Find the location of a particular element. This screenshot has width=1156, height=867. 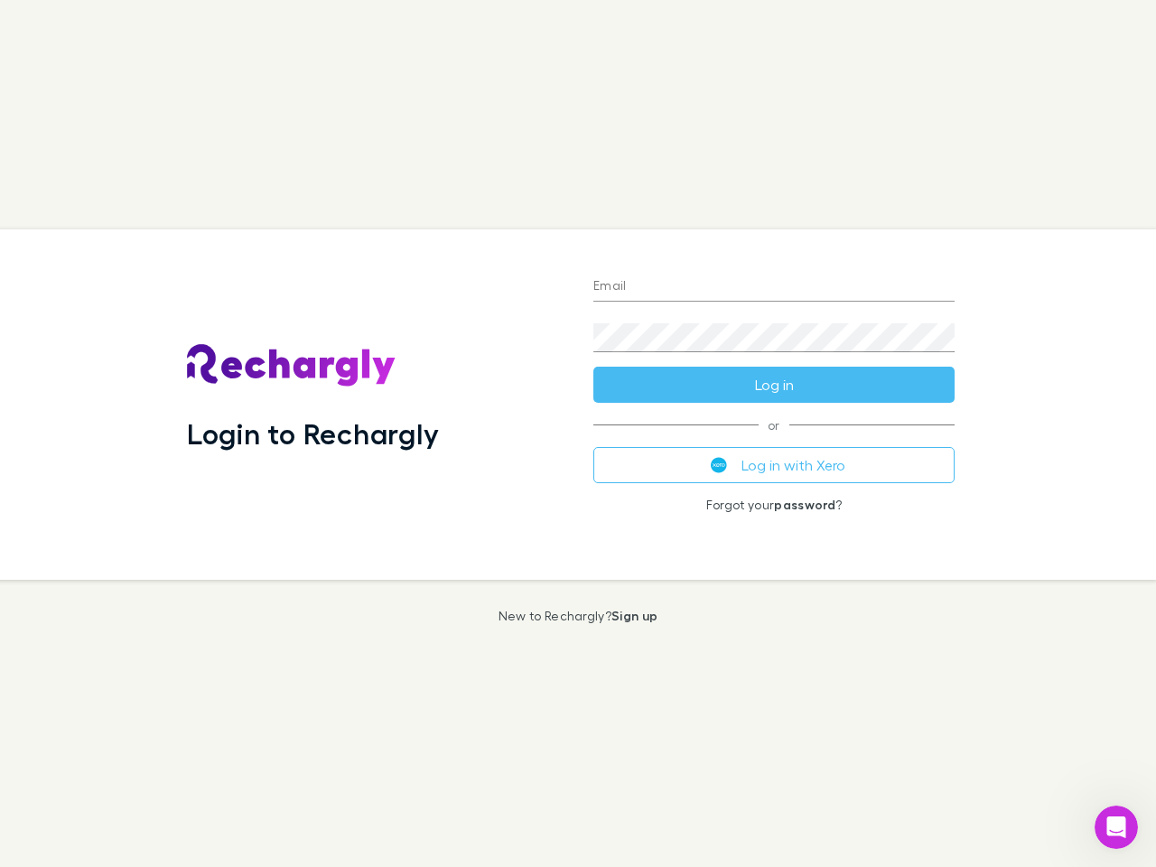

p: New to Rechargly? is located at coordinates (578, 616).